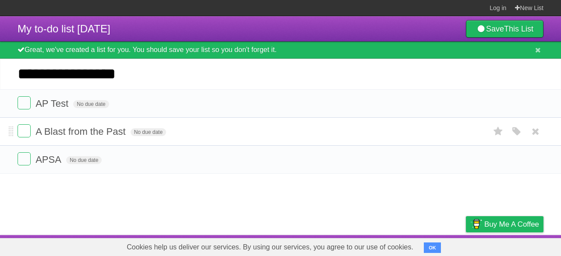 The width and height of the screenshot is (561, 256). Describe the element at coordinates (504, 29) in the screenshot. I see `a: SaveThis List` at that location.